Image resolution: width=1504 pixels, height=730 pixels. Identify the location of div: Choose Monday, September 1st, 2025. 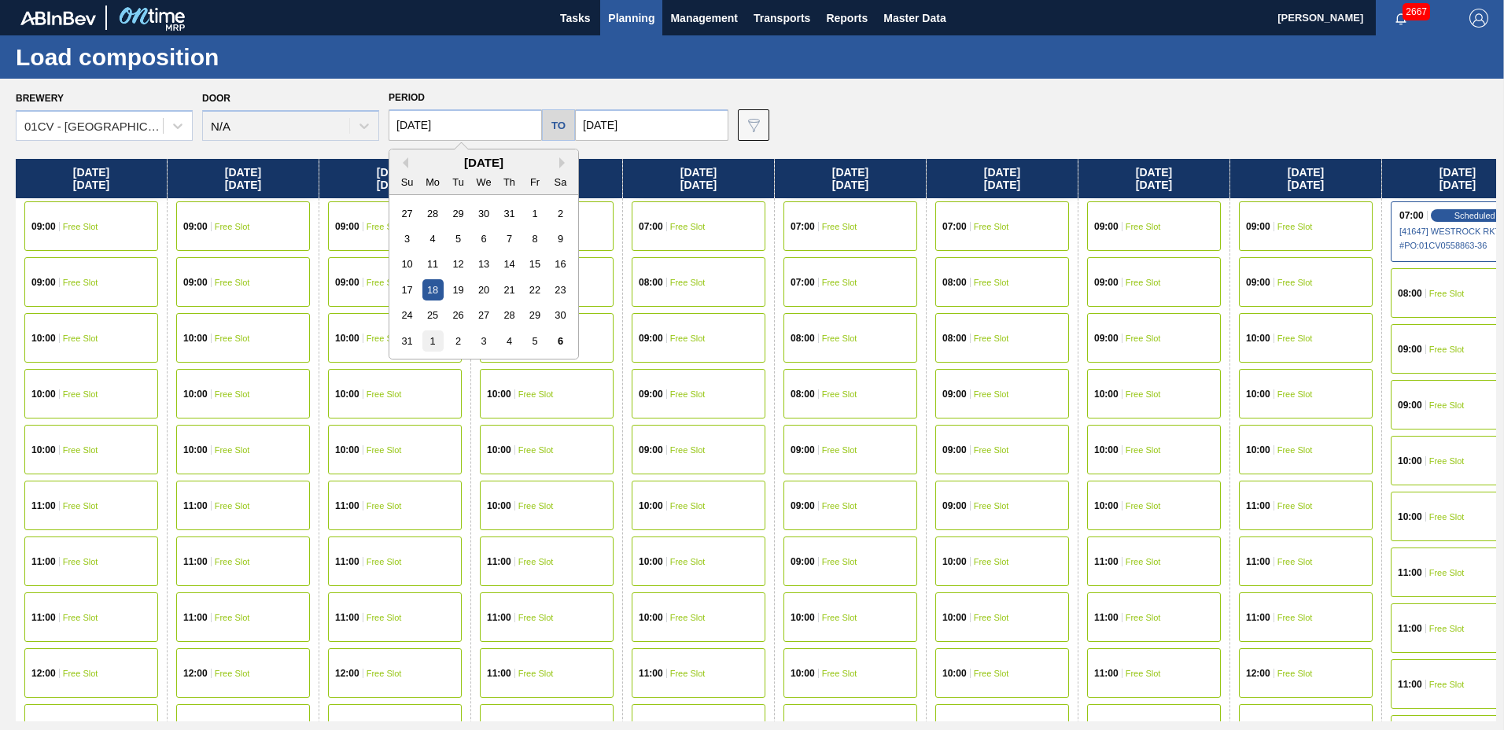
(433, 341).